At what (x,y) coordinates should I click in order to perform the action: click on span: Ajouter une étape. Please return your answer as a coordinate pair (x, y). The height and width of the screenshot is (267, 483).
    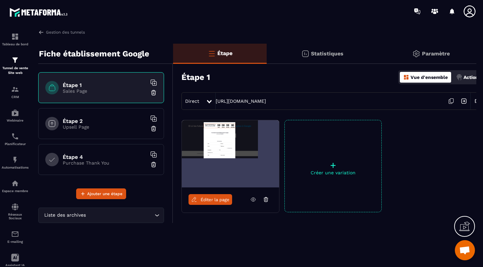
    Looking at the image, I should click on (105, 194).